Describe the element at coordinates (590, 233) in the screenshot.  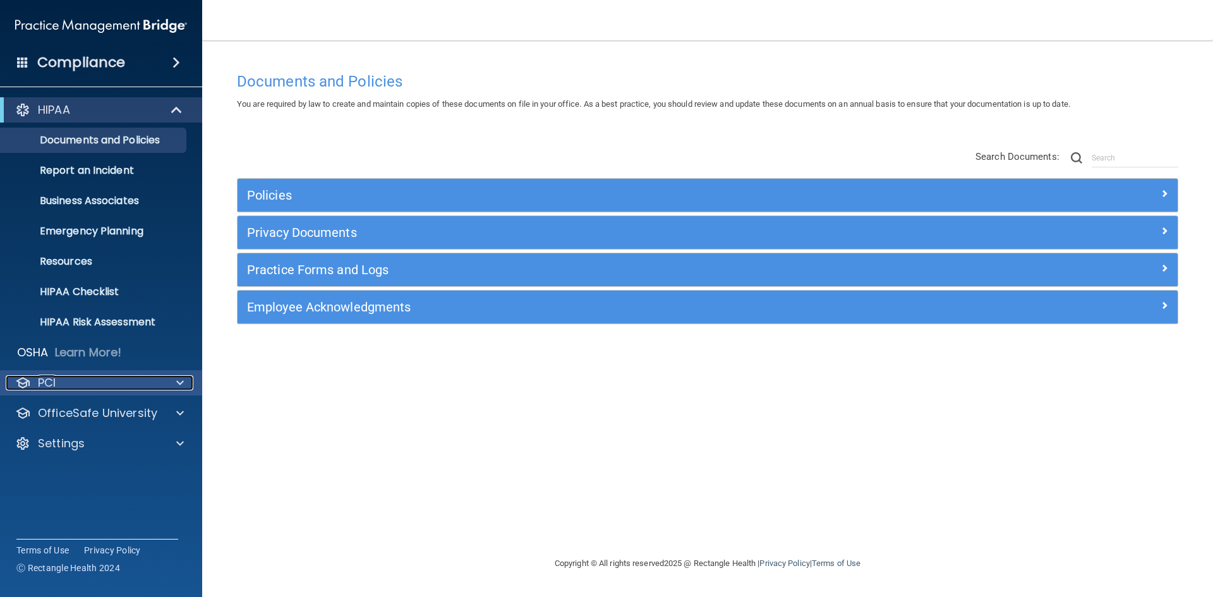
I see `h5: Privacy Documents` at that location.